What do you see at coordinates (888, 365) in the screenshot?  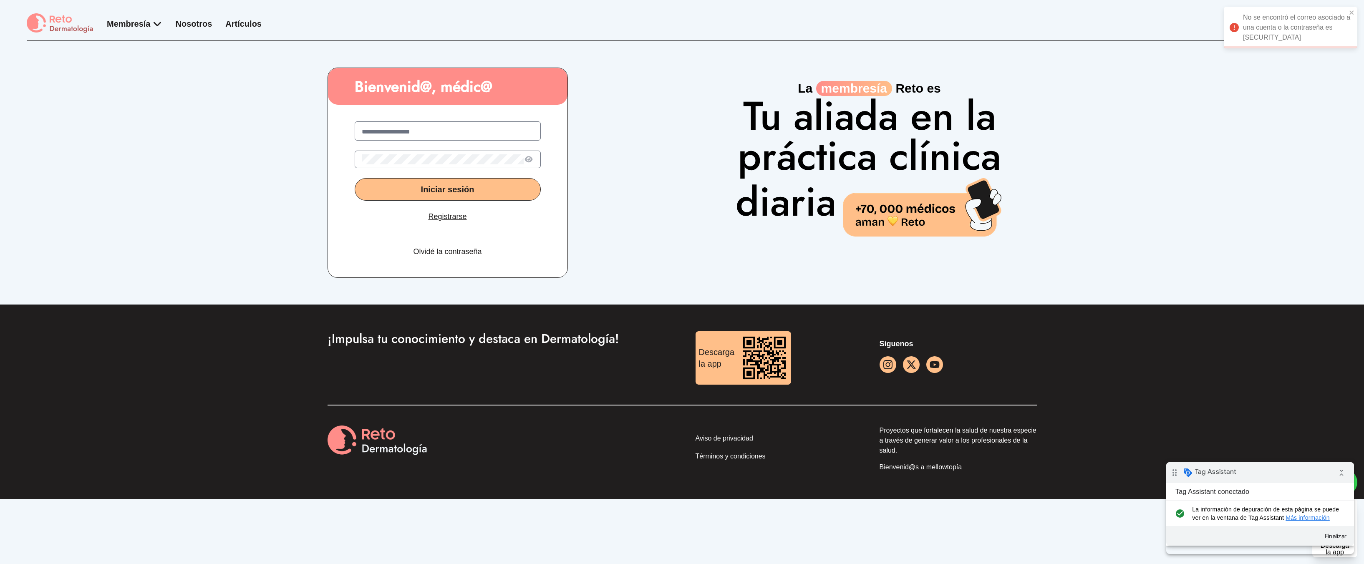 I see `a: instagram button` at bounding box center [888, 365].